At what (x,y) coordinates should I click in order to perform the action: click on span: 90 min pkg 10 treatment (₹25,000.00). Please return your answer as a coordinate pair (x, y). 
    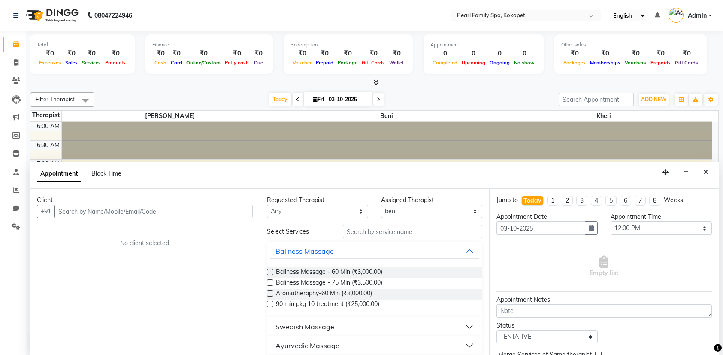
    Looking at the image, I should click on (327, 305).